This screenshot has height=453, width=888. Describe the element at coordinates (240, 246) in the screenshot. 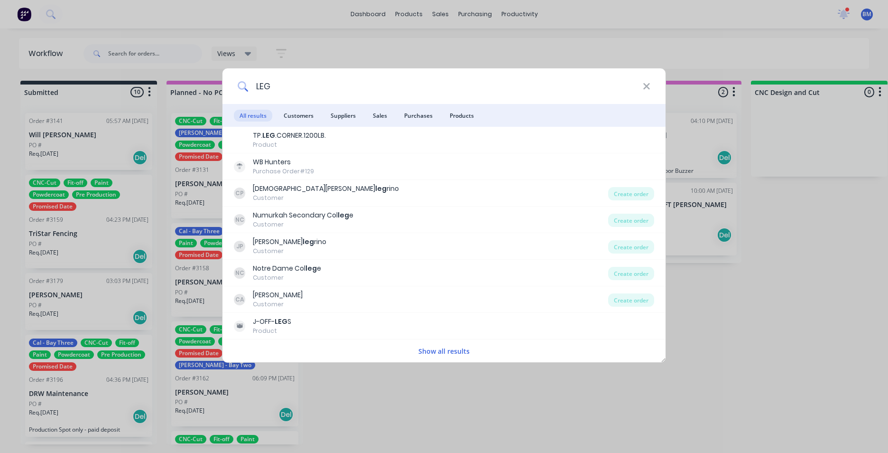

I see `div: JP` at that location.